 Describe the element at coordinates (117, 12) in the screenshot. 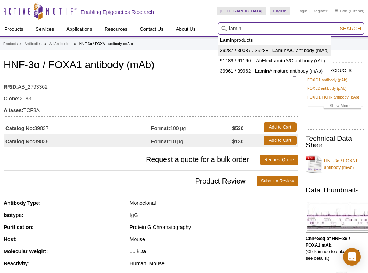

I see `h2: Enabling Epigenetics Research` at that location.